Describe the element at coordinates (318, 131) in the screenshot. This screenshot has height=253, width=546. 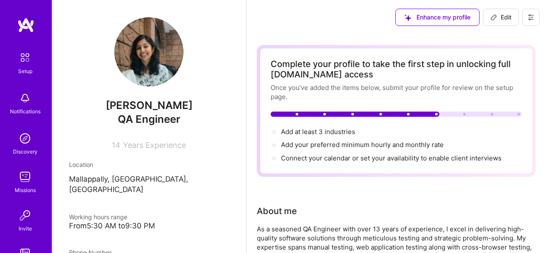
I see `span: Add at least 3 industries` at that location.